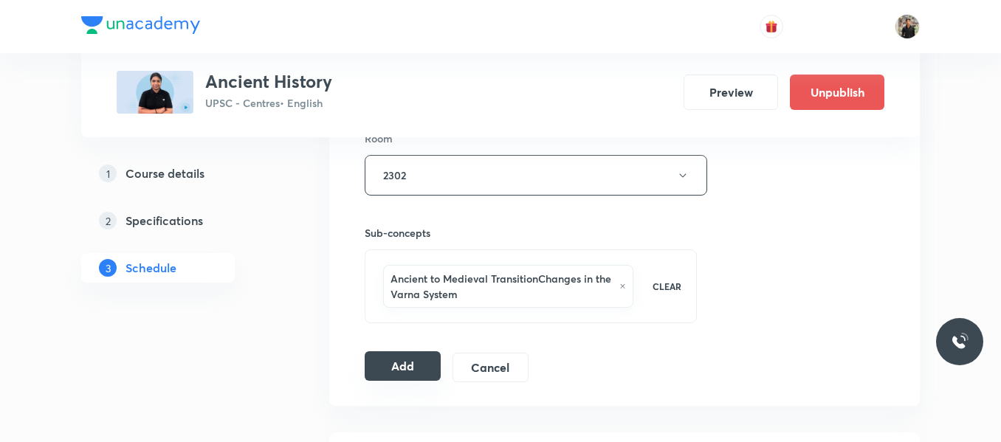  Describe the element at coordinates (536, 175) in the screenshot. I see `button: 2302` at that location.